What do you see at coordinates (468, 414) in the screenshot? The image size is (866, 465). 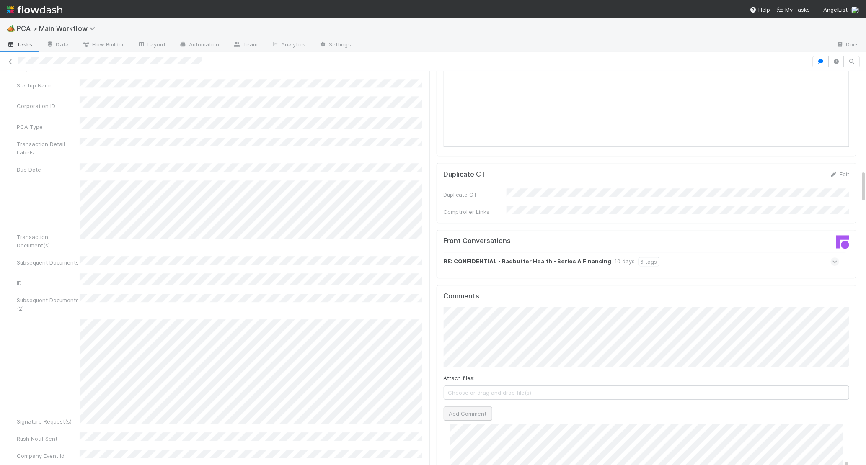 I see `button: Add Comment` at bounding box center [468, 414].